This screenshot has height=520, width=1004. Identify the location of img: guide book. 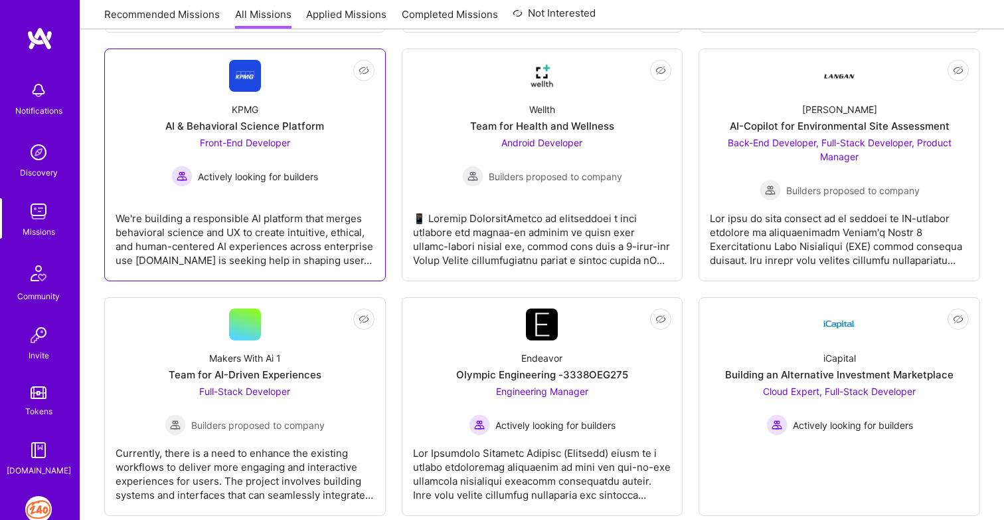
(39, 450).